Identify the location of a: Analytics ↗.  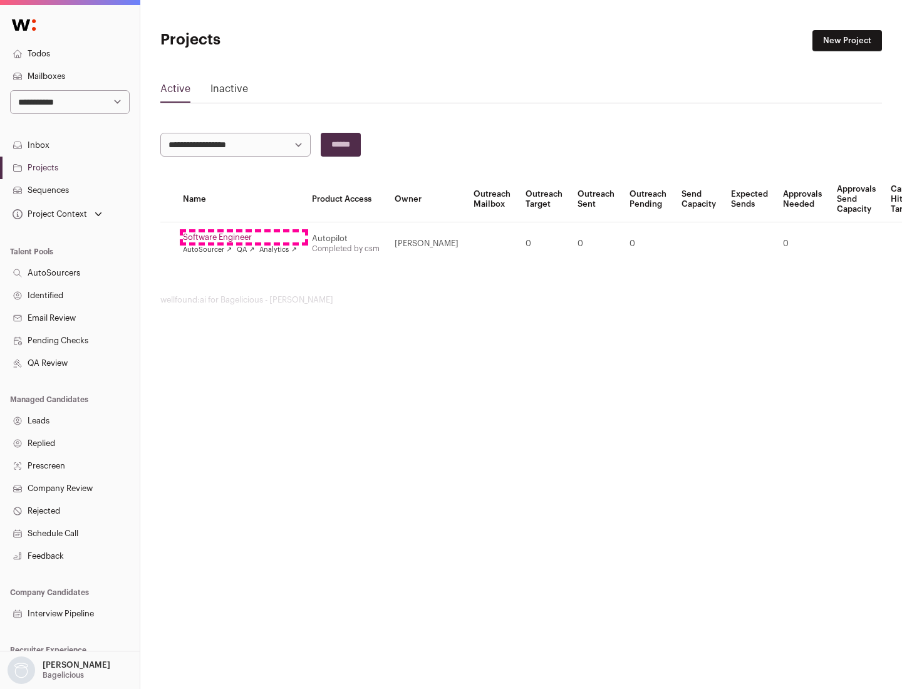
(278, 250).